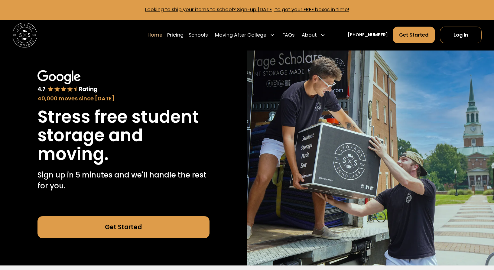 This screenshot has height=270, width=494. What do you see at coordinates (370, 158) in the screenshot?
I see `img: Storage Scholars makes moving and storage easy.` at bounding box center [370, 158].